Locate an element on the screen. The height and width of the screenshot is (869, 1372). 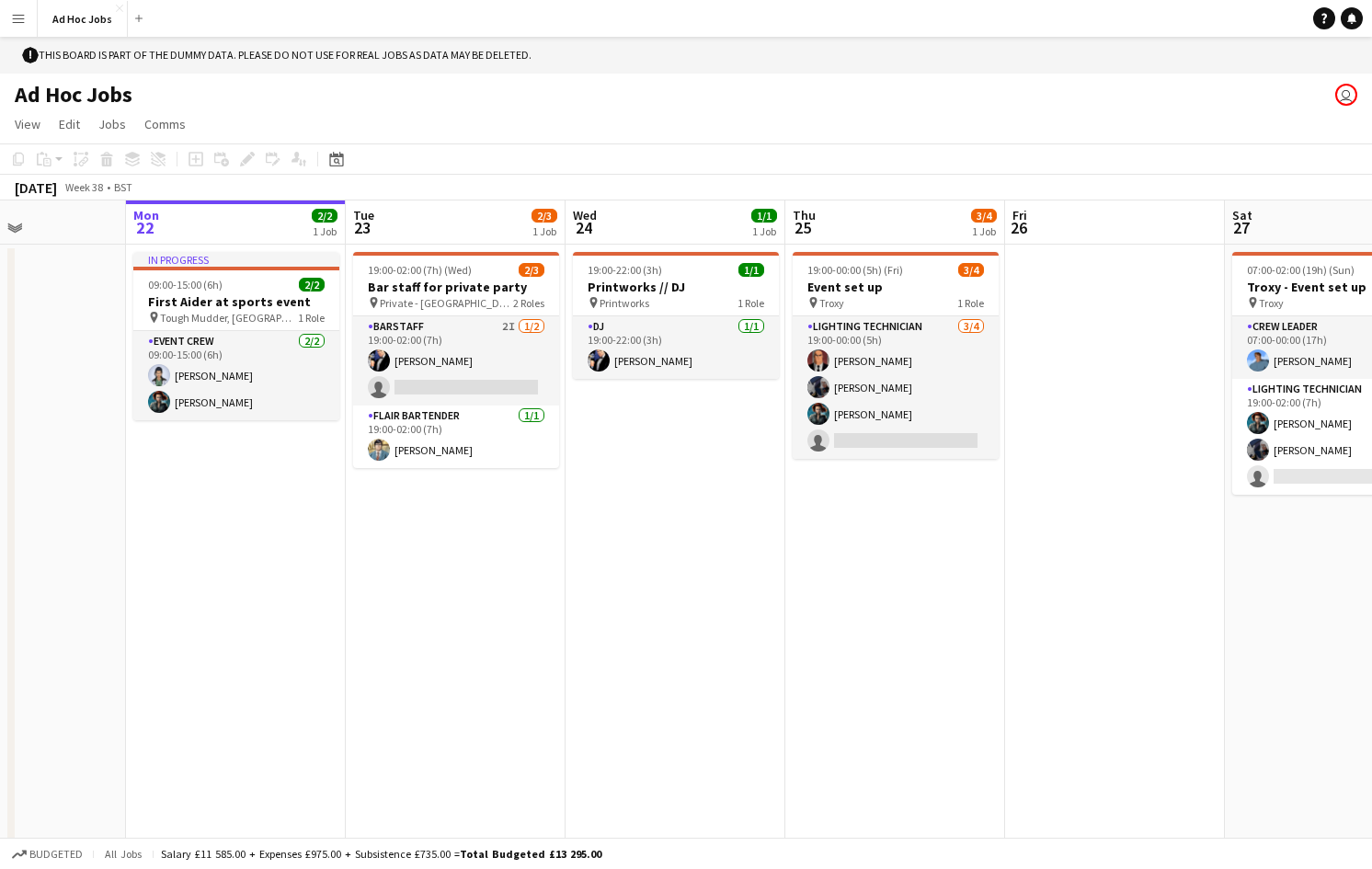
h1: Ad Hoc Jobs is located at coordinates (73, 95).